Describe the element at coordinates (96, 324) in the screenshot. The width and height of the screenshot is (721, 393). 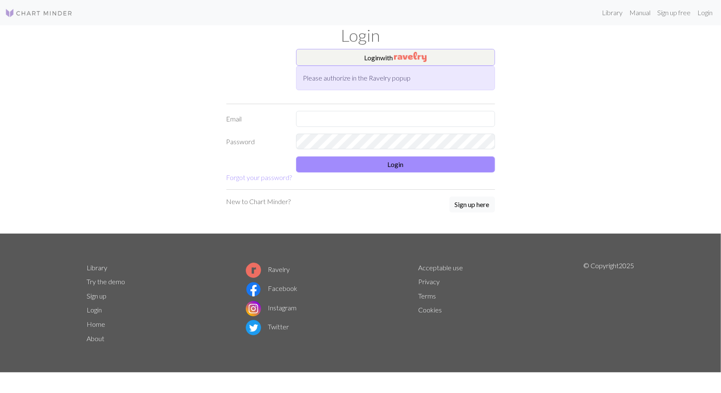
I see `a: Home` at that location.